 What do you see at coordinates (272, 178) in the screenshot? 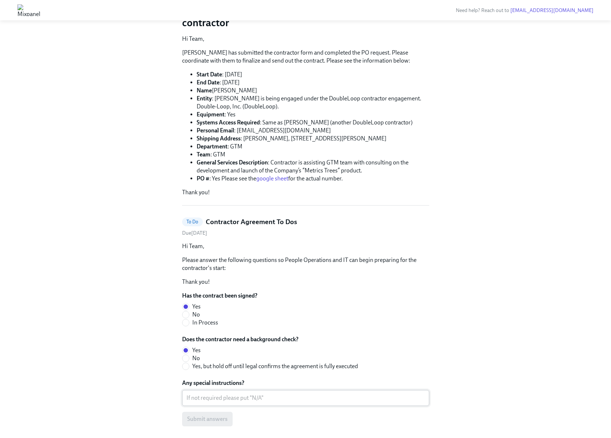
I see `a: google sheet` at bounding box center [272, 178].